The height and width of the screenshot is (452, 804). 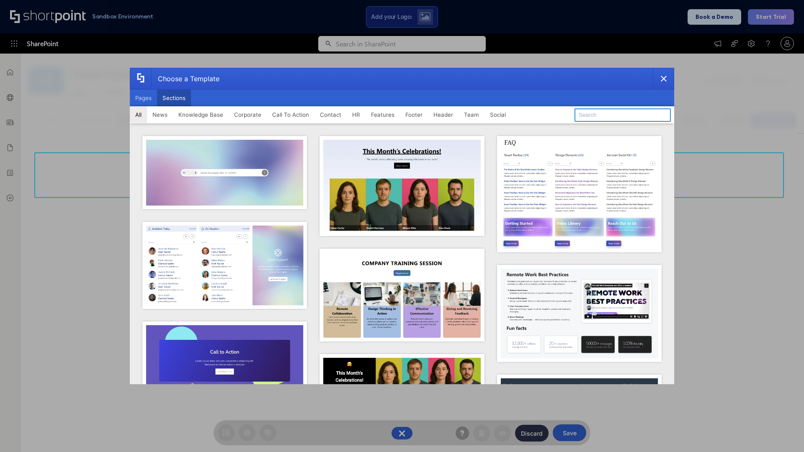 What do you see at coordinates (160, 115) in the screenshot?
I see `button: News` at bounding box center [160, 115].